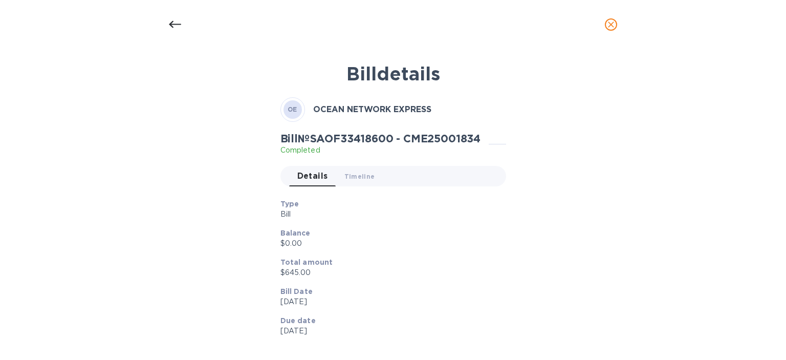  What do you see at coordinates (290, 204) in the screenshot?
I see `b: Type` at bounding box center [290, 204].